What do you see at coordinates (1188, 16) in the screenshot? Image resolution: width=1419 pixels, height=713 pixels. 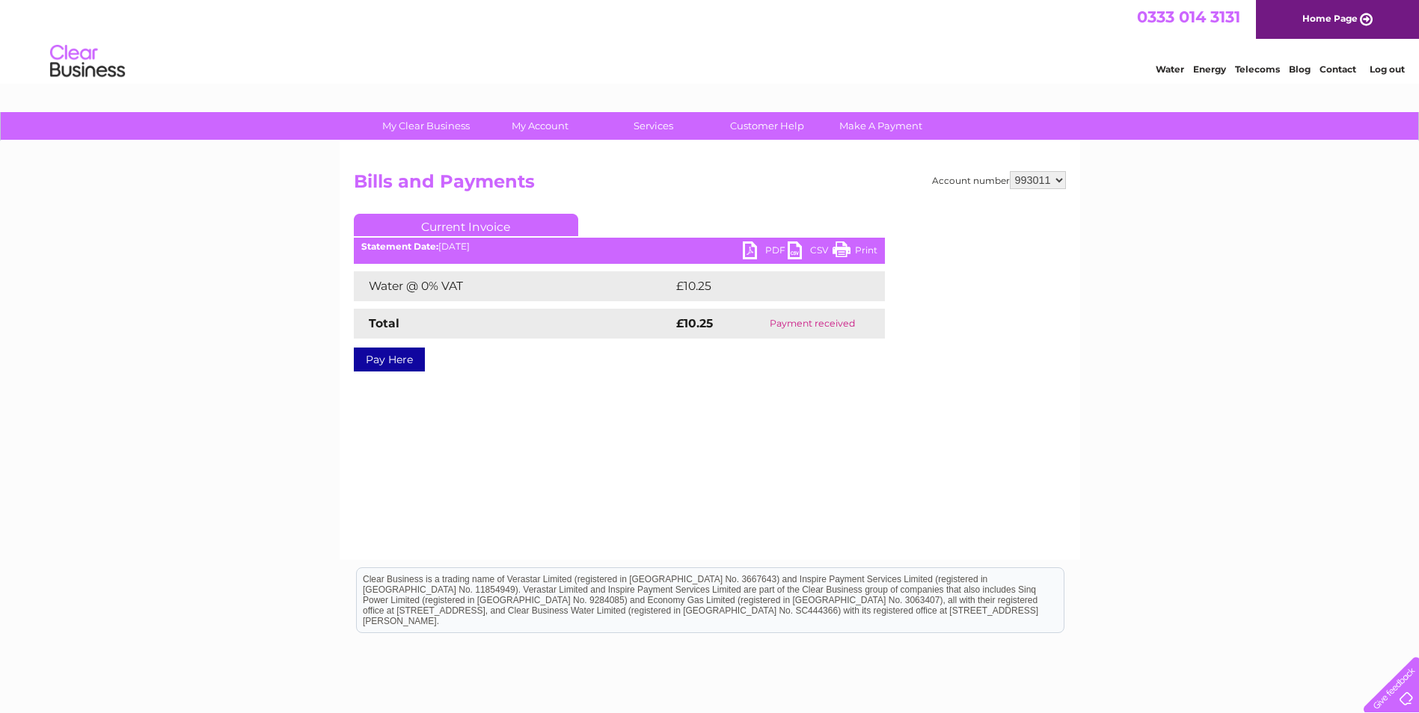 I see `span: 0333 014 3131` at bounding box center [1188, 16].